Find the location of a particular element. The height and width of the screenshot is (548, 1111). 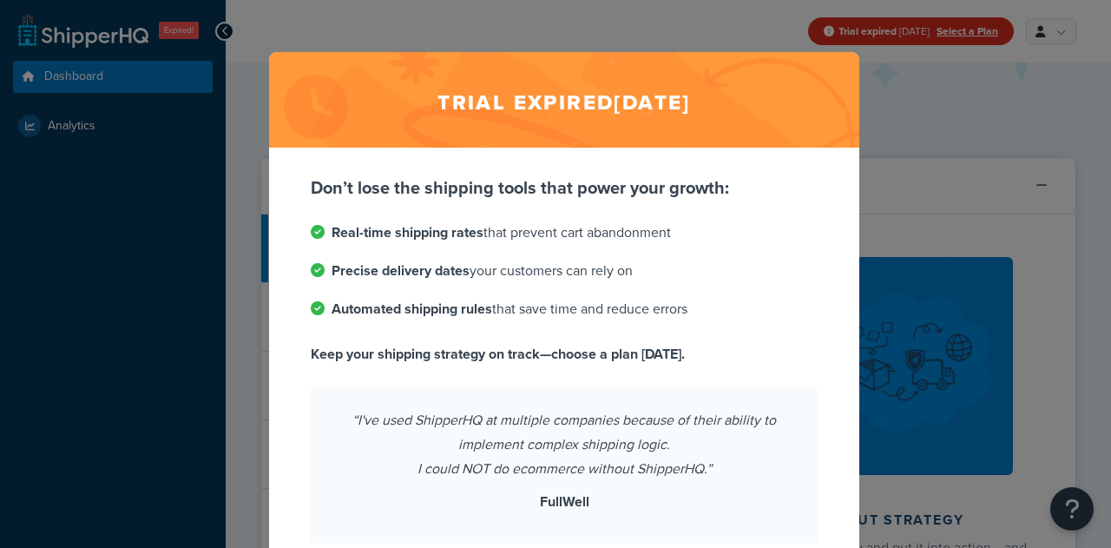

p: “I've used ShipperHQ at multiple companies because of their ability to implement complex shipping... is located at coordinates (564, 444).